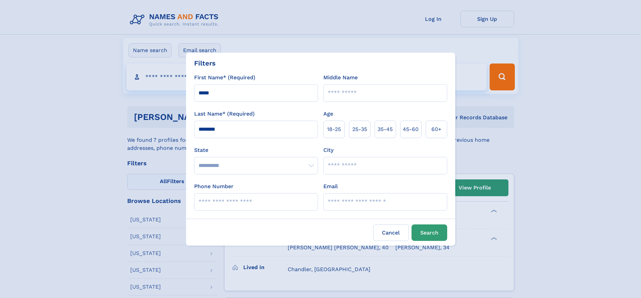 The height and width of the screenshot is (298, 641). I want to click on span: 45‑60, so click(410, 129).